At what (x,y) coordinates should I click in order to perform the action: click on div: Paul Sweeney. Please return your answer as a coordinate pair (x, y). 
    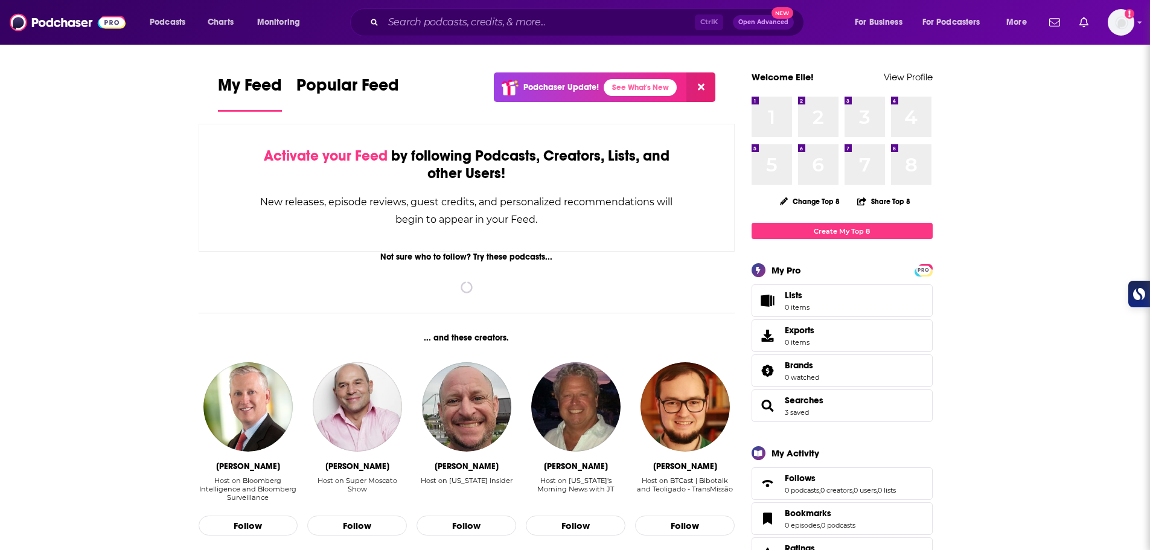
    Looking at the image, I should click on (248, 466).